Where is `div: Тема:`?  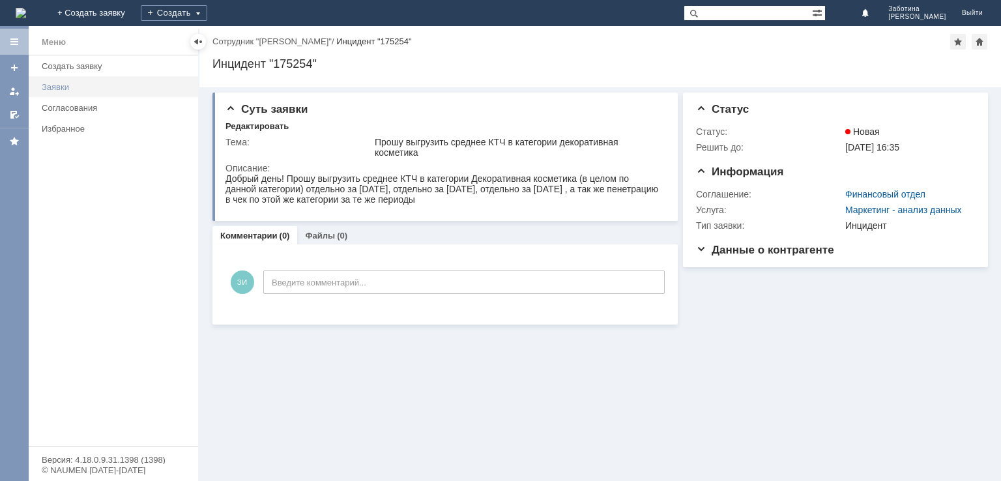
div: Тема: is located at coordinates (298, 142).